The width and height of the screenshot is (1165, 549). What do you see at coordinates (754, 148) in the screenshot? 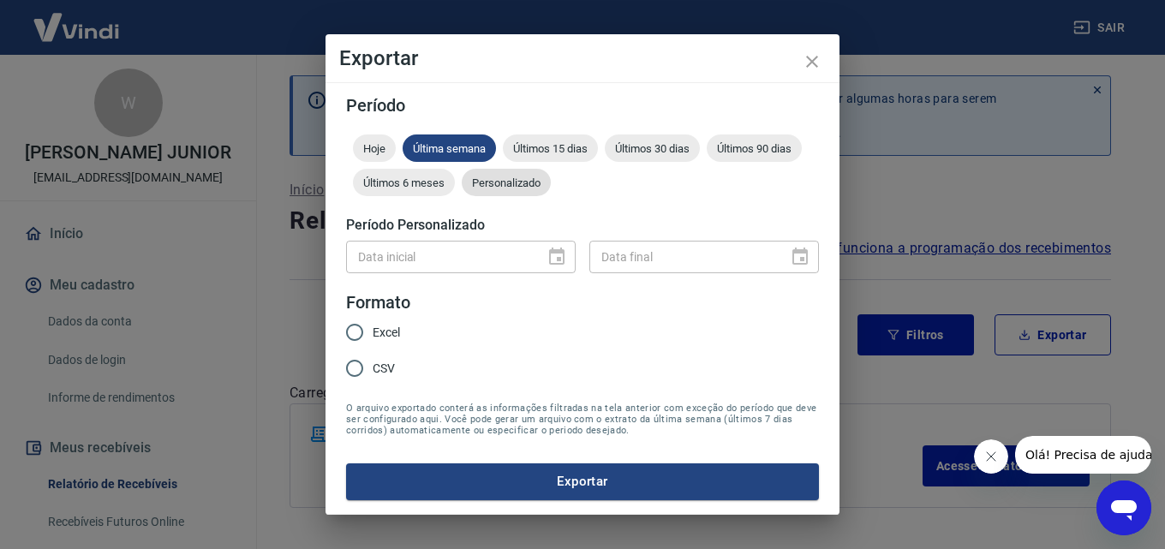
I see `div: Últimos 90 dias` at bounding box center [754, 148].